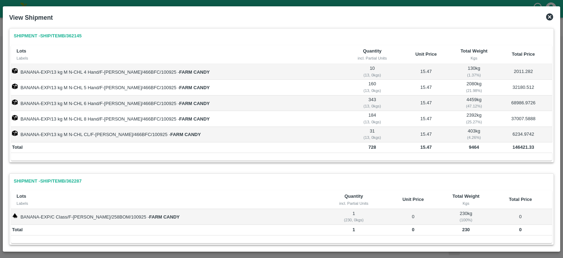 This screenshot has width=563, height=258. I want to click on img: weight, so click(15, 215).